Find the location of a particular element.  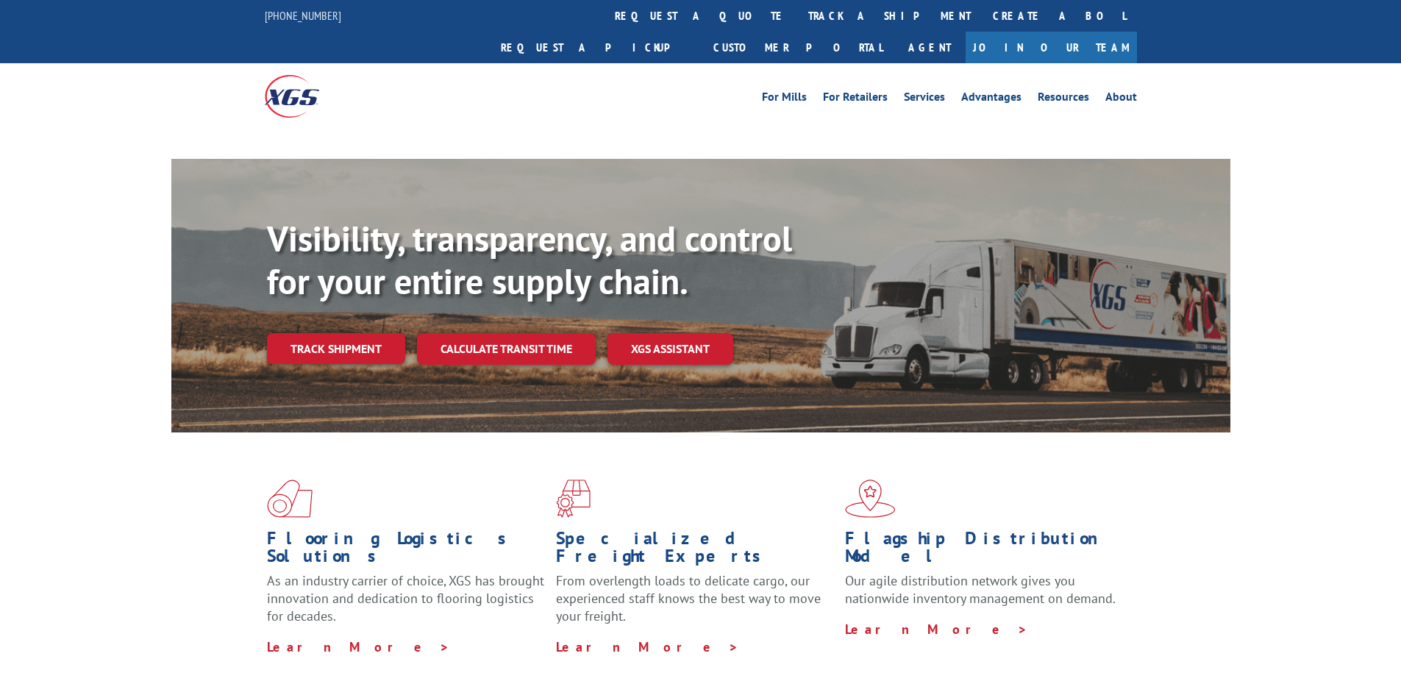

b: Visibility, transparency, and control for your entire supply chain. is located at coordinates (529, 260).